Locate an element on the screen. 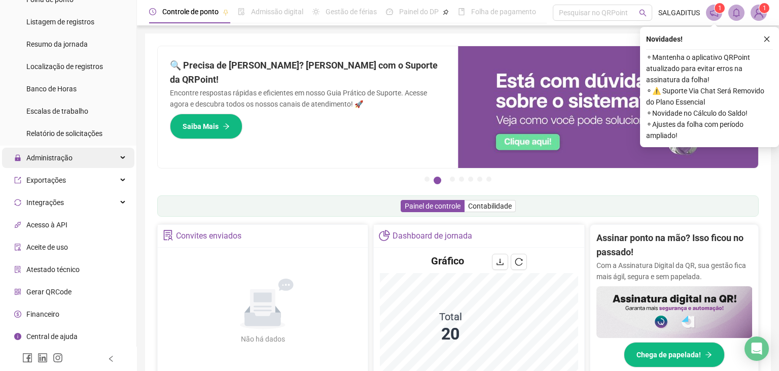  span: Banco de Horas is located at coordinates (51, 89).